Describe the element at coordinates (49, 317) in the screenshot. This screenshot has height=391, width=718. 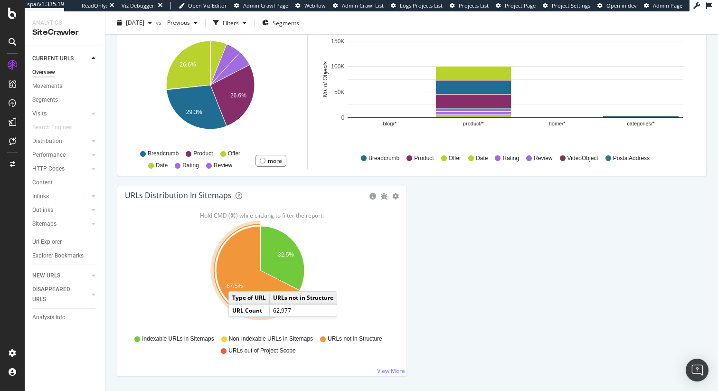
I see `div: Analysis Info` at that location.